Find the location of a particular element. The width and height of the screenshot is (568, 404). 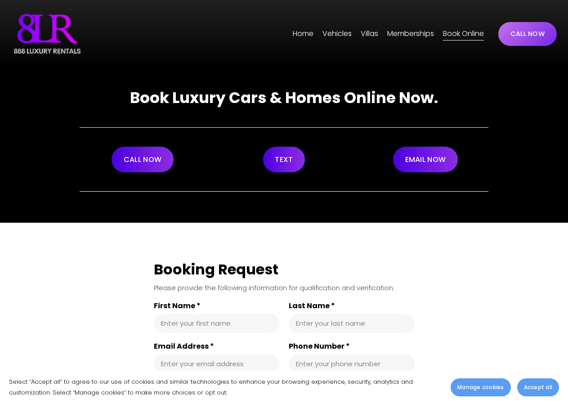

input: Email Address * is located at coordinates (217, 364).